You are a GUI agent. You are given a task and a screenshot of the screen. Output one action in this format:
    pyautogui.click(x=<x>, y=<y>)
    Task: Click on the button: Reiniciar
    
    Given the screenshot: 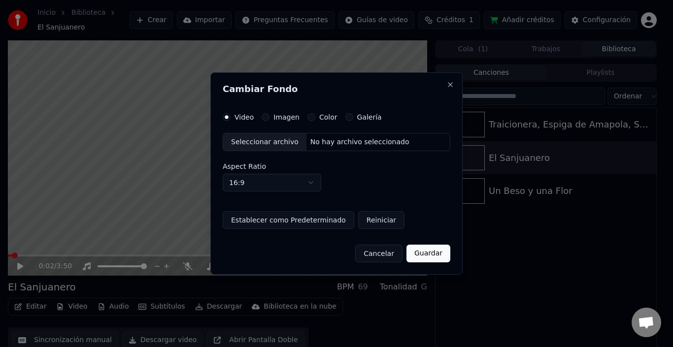 What is the action you would take?
    pyautogui.click(x=381, y=220)
    